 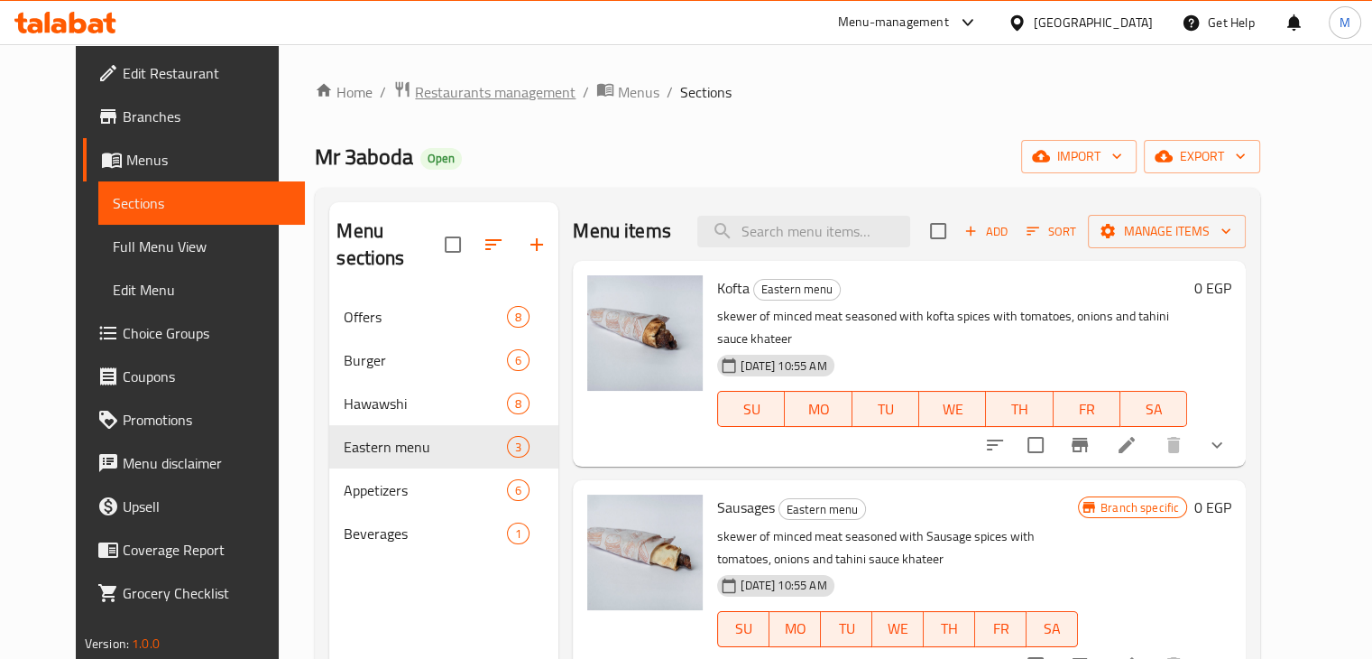 What do you see at coordinates (1051, 231) in the screenshot?
I see `span: Sort` at bounding box center [1051, 231].